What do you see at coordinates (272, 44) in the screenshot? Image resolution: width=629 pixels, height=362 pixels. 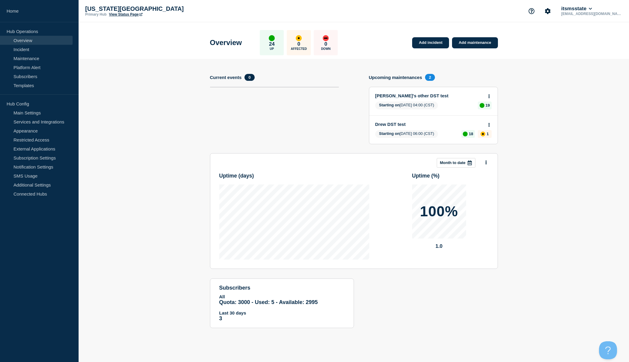 I see `p: 24` at bounding box center [272, 44].